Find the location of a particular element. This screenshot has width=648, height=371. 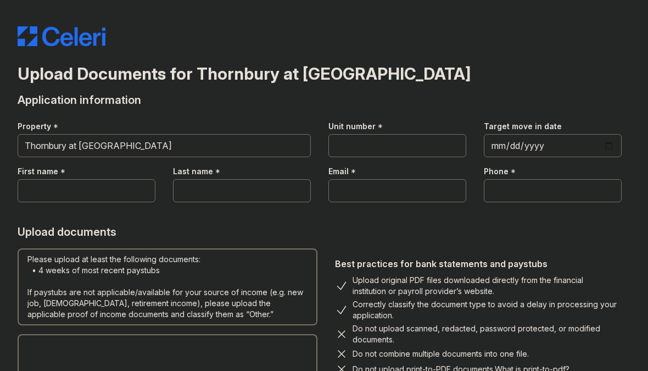

div: Please upload at least the following documents: • 4 weeks of most recent paystubs If paystubs are... is located at coordinates (168, 287).